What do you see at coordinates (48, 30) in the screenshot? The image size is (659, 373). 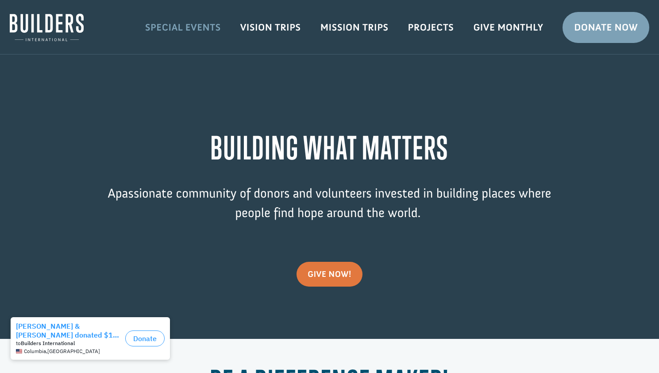 I see `strong: Builders International` at bounding box center [48, 30].